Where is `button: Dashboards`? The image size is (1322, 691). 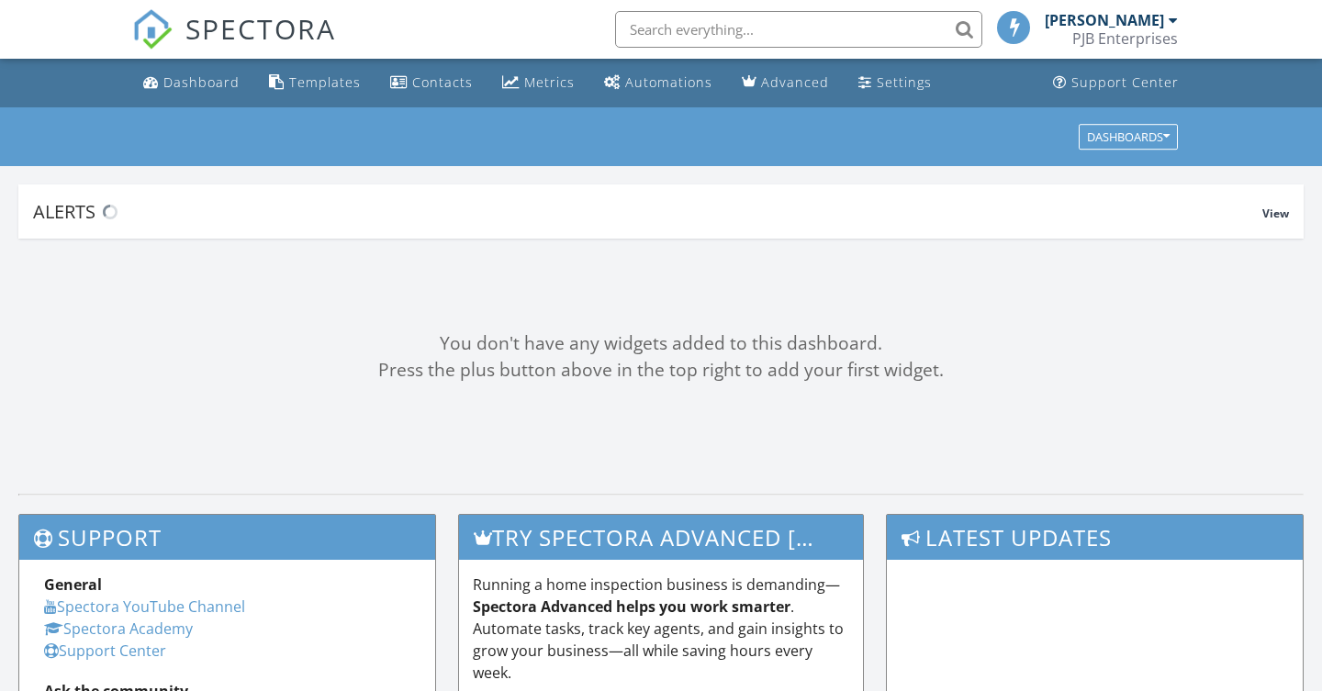 button: Dashboards is located at coordinates (1129, 137).